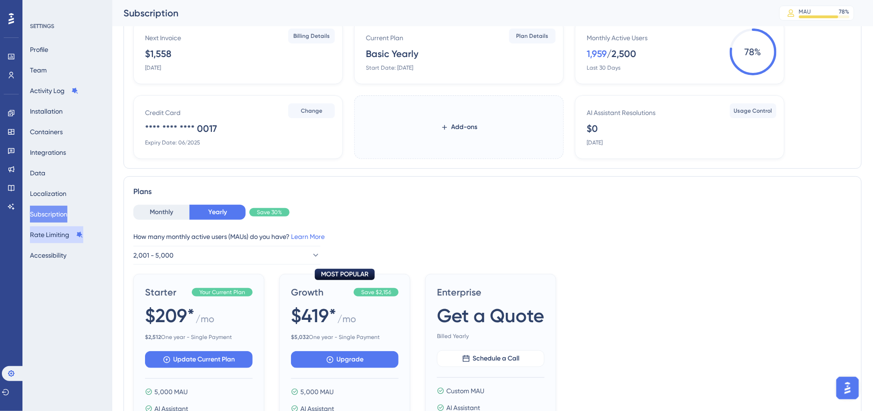  What do you see at coordinates (493, 237) in the screenshot?
I see `div: How many monthly active users (MAUs) do you have?` at bounding box center [493, 237].